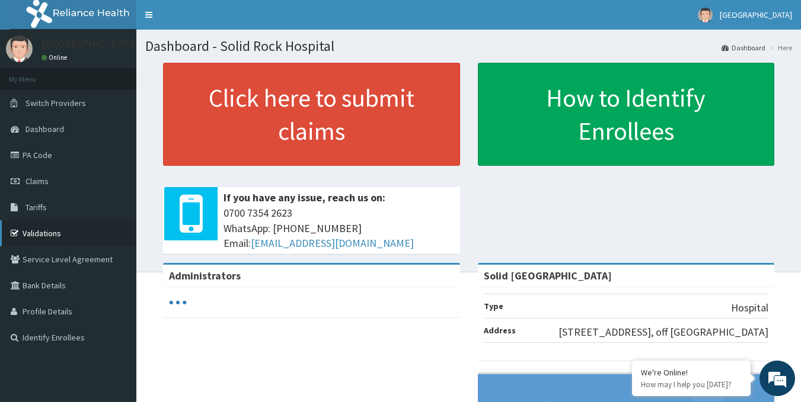 This screenshot has height=402, width=801. What do you see at coordinates (56, 57) in the screenshot?
I see `a: Online` at bounding box center [56, 57].